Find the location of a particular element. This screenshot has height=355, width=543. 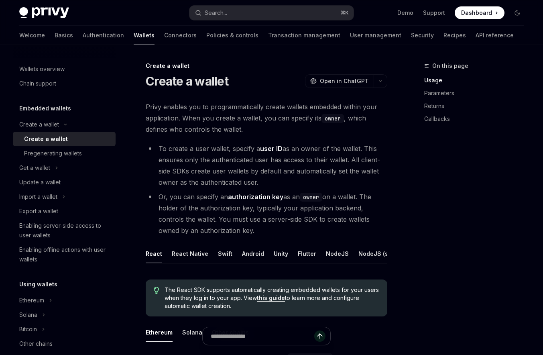

button: Open in ChatGPT is located at coordinates (339, 81).